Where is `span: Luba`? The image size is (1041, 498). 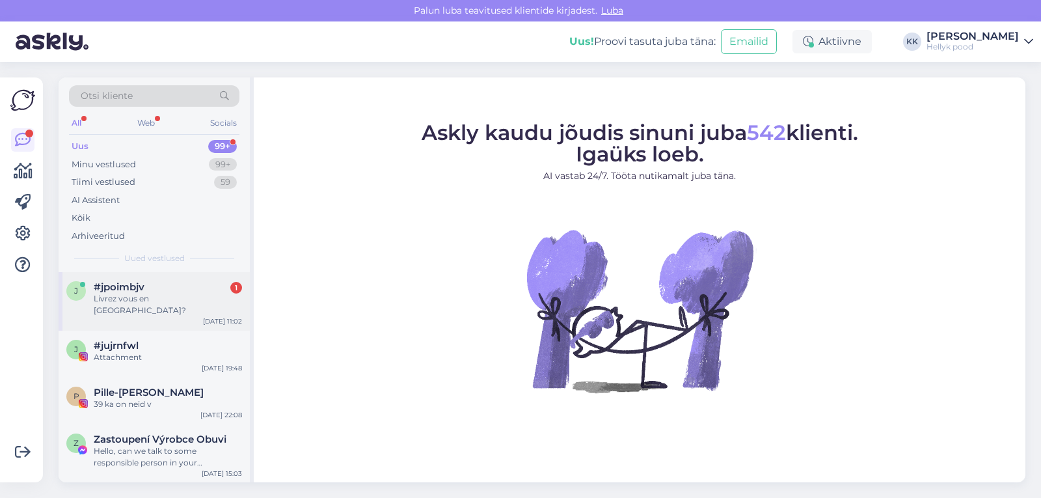
span: Luba is located at coordinates (612, 10).